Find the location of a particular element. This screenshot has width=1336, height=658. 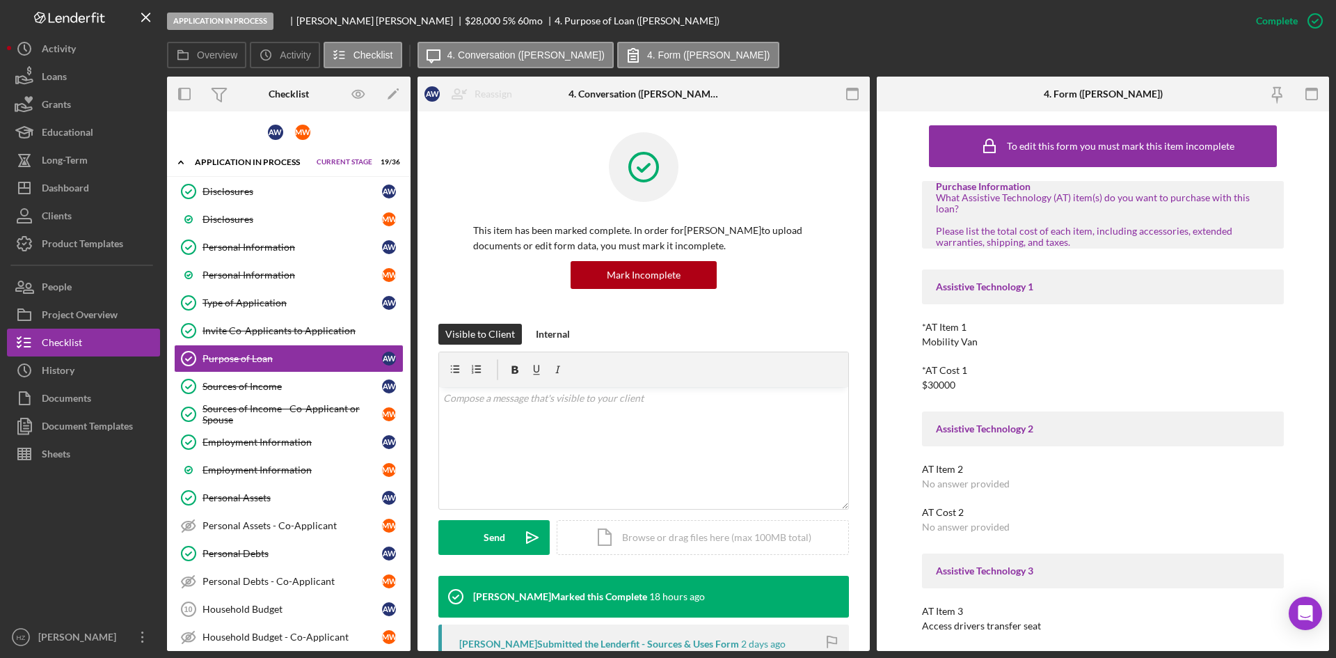

a: DisclosuresAW is located at coordinates (289, 191).